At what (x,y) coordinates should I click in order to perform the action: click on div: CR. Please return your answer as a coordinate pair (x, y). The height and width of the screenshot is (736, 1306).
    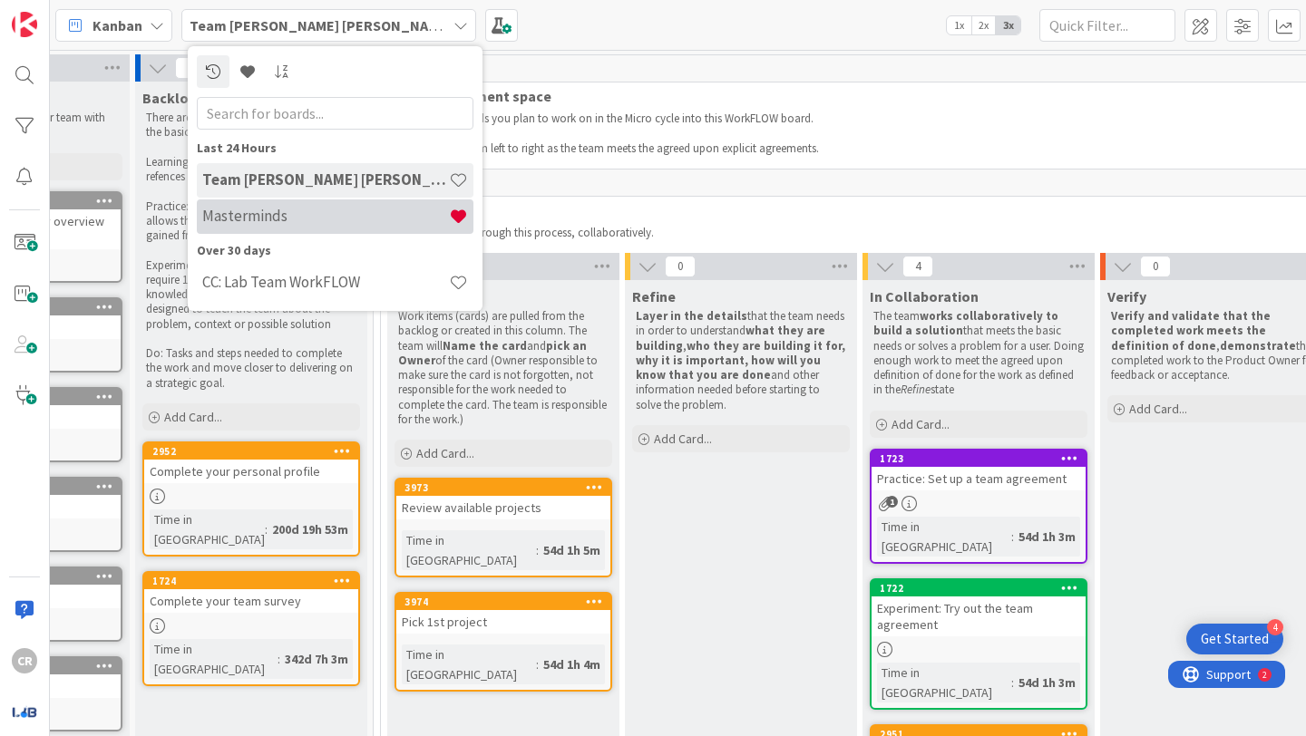
    Looking at the image, I should click on (24, 661).